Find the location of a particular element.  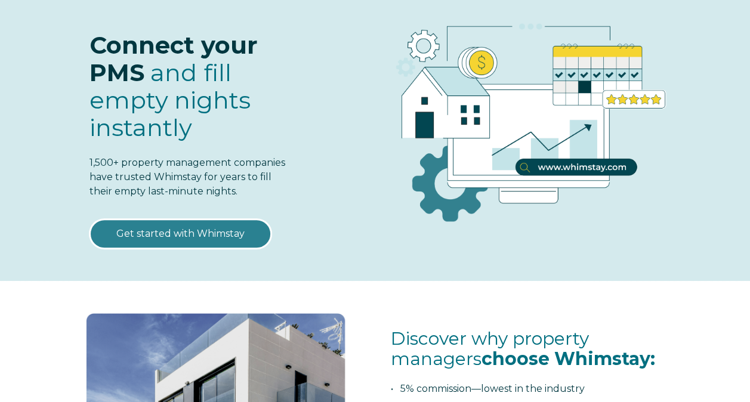

span: • 5% commission—lowest in the industry is located at coordinates (487, 388).